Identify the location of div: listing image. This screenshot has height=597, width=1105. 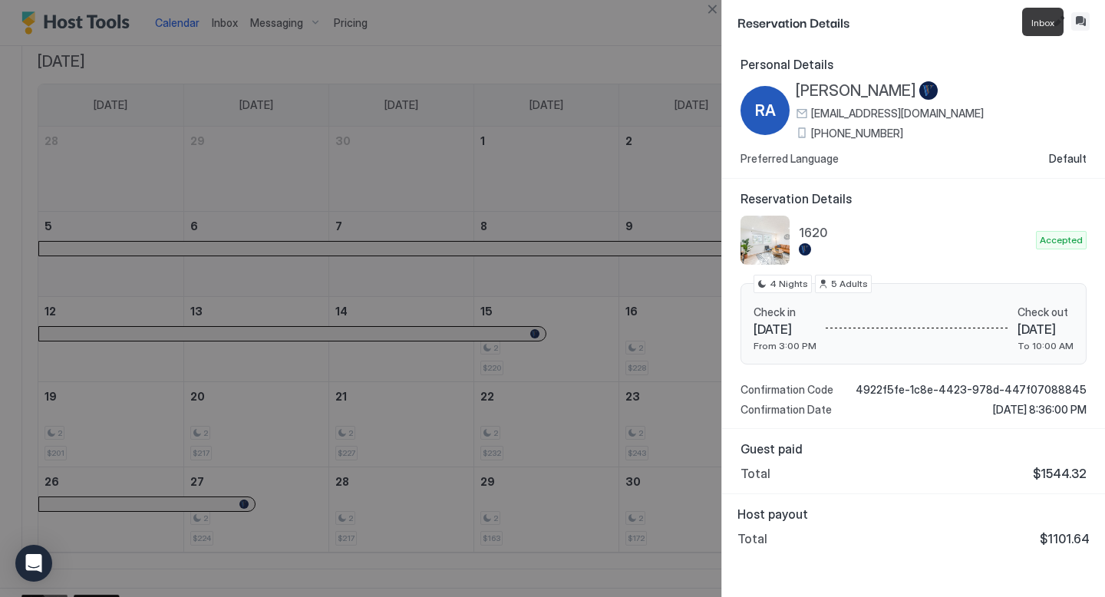
(765, 240).